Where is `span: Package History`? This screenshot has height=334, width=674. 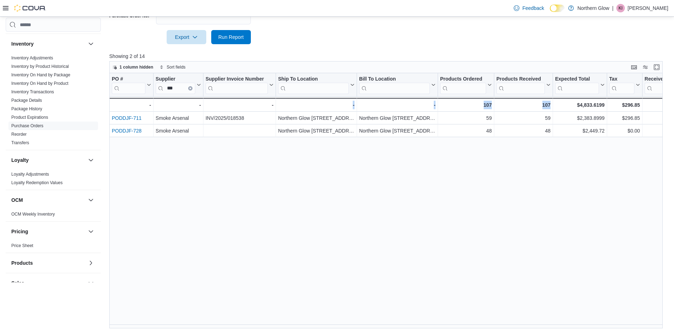
span: Package History is located at coordinates (27, 109).